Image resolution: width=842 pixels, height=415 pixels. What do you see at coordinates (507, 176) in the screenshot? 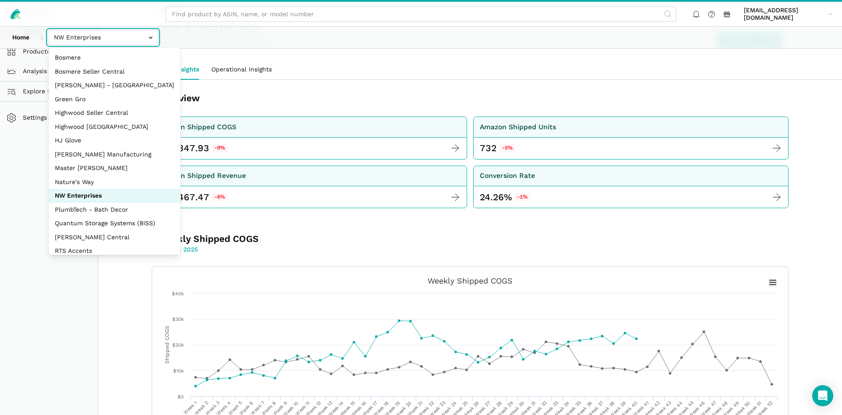
I see `div: Conversion Rate` at bounding box center [507, 176].